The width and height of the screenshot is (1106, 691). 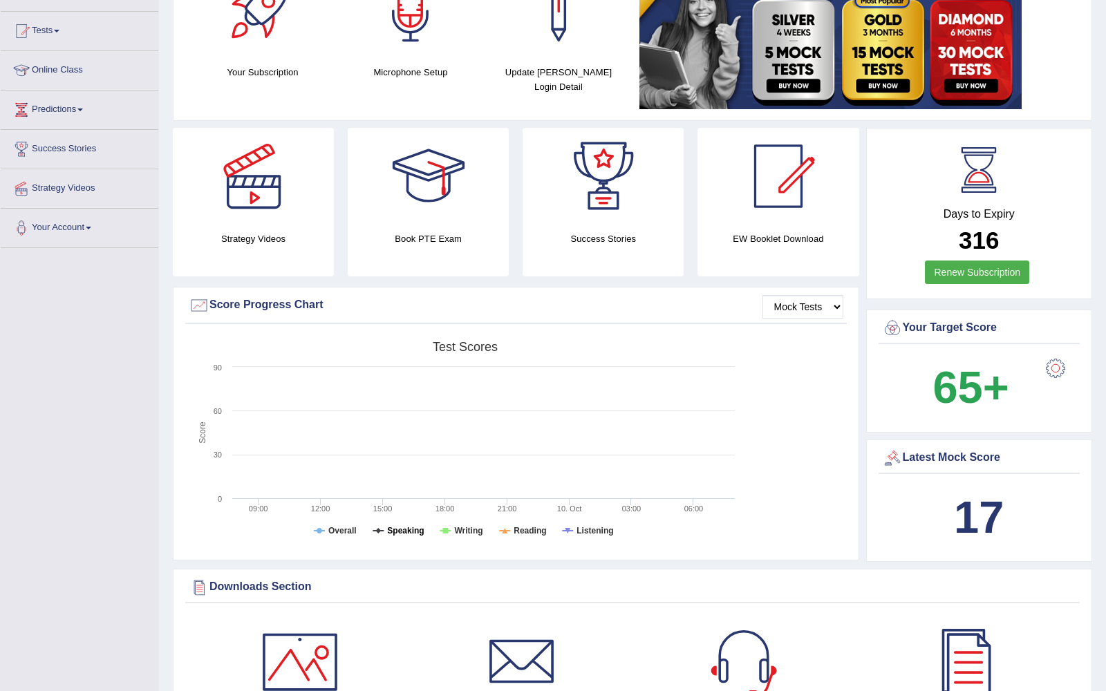 I want to click on a: Predictions, so click(x=80, y=108).